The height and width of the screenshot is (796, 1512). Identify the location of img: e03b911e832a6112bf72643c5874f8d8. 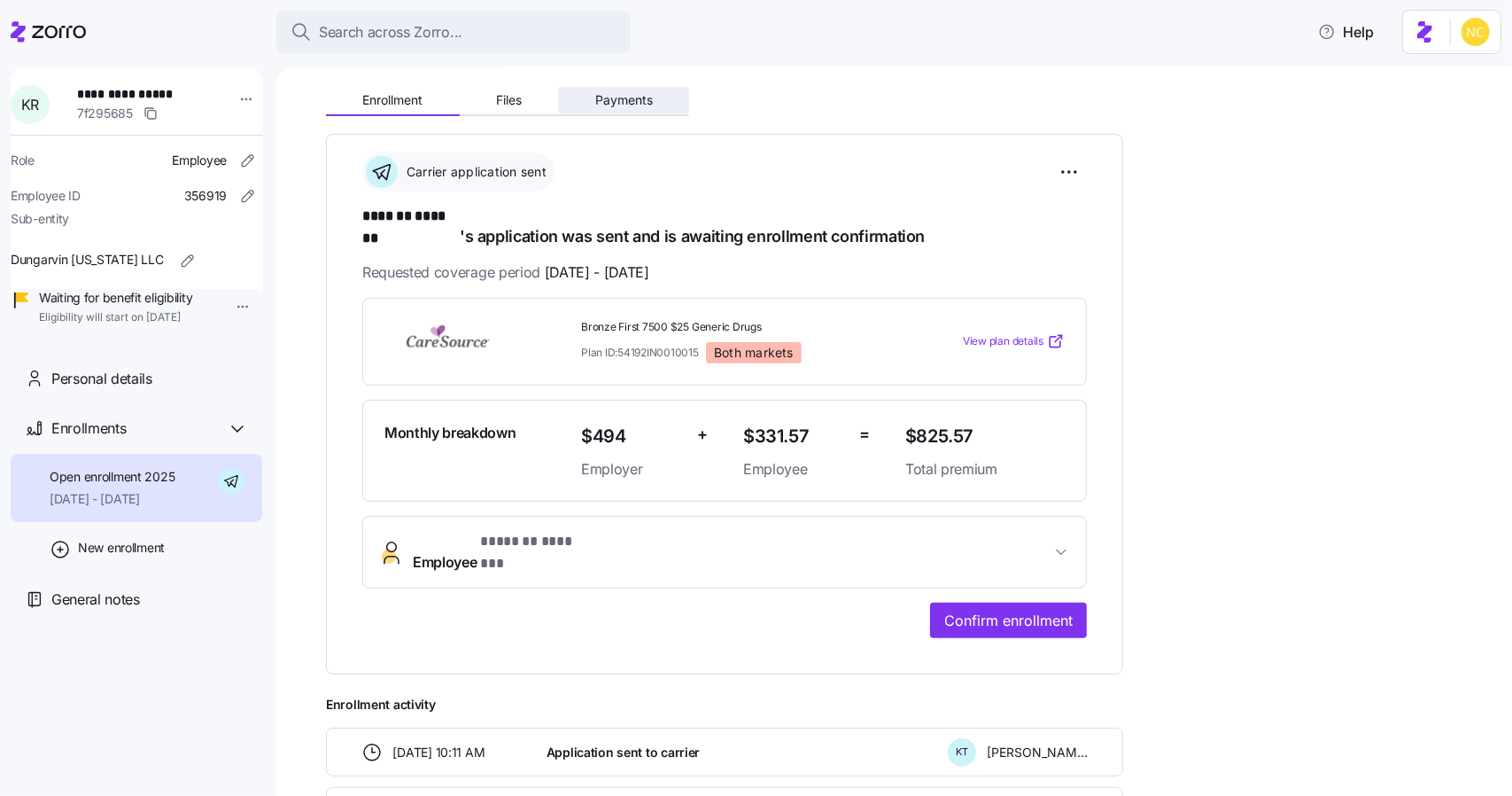
(1475, 32).